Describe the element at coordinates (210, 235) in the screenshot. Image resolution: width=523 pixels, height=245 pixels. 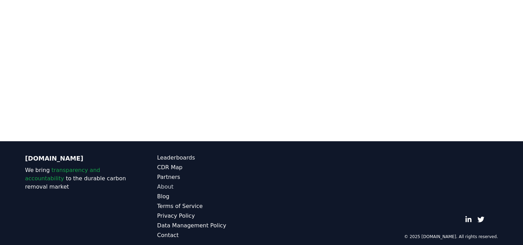
I see `a: Contact` at that location.